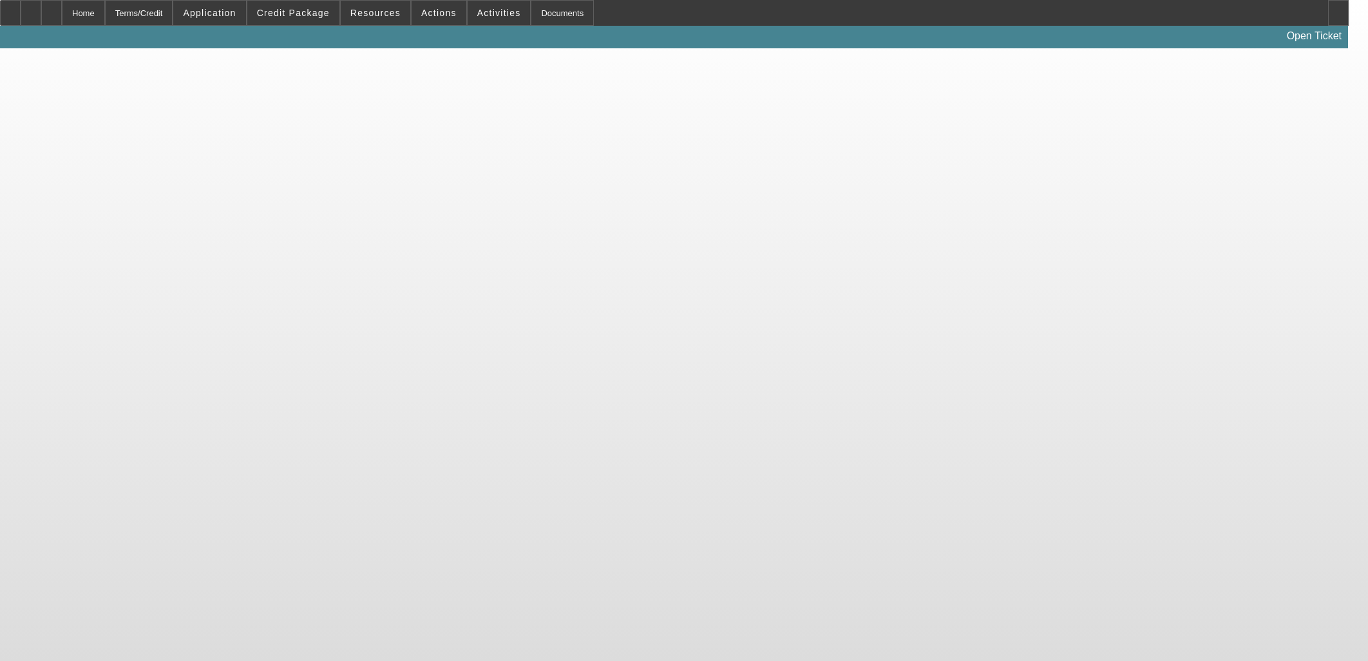  I want to click on button: Resources, so click(375, 13).